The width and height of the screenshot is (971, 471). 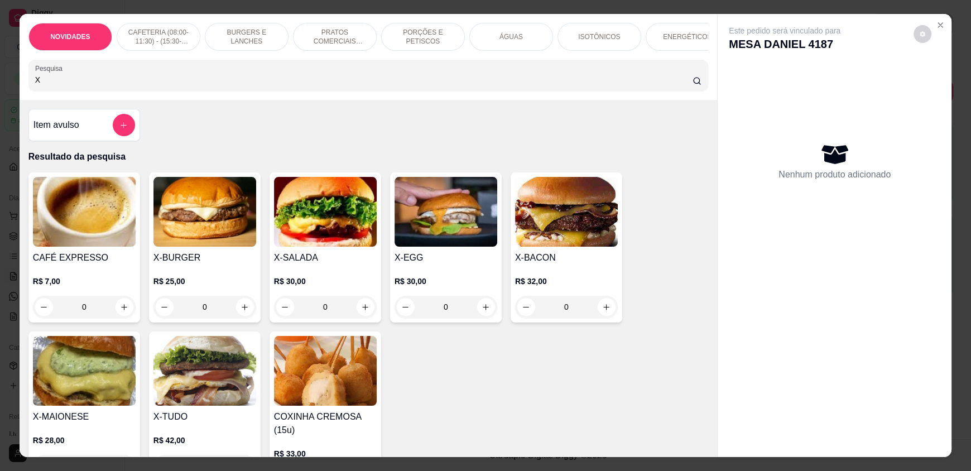 I want to click on p: R$ 7,00, so click(x=84, y=281).